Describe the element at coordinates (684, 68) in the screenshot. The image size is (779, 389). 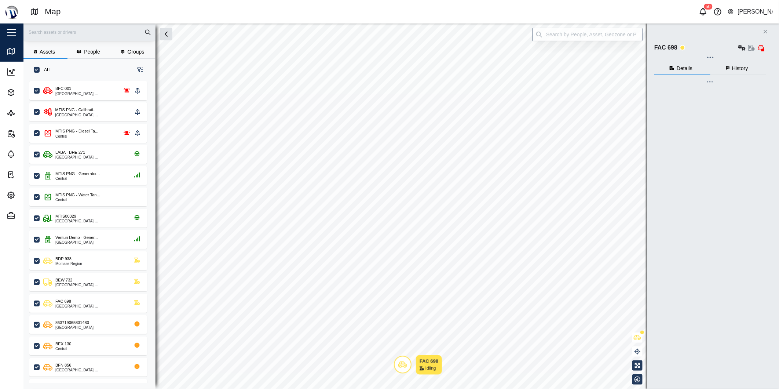
I see `span: Details` at that location.